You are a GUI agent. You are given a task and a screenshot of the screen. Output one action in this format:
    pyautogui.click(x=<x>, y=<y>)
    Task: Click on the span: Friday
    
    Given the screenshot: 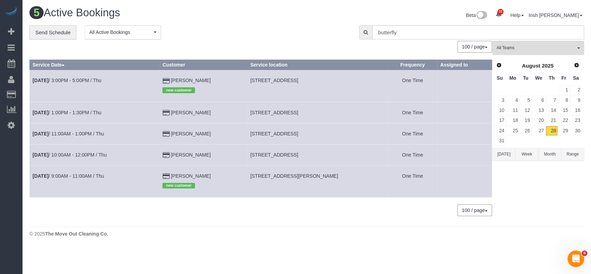 What is the action you would take?
    pyautogui.click(x=564, y=78)
    